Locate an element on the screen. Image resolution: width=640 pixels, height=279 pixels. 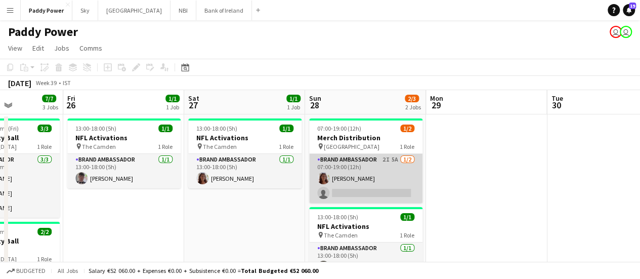
span: 27 is located at coordinates (193, 105).